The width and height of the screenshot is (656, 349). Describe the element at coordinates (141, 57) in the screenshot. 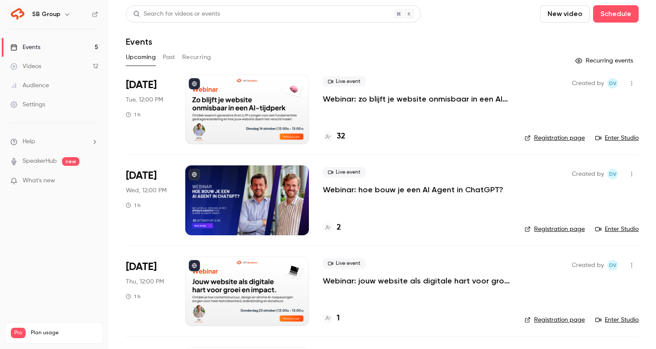

I see `button: Upcoming` at that location.